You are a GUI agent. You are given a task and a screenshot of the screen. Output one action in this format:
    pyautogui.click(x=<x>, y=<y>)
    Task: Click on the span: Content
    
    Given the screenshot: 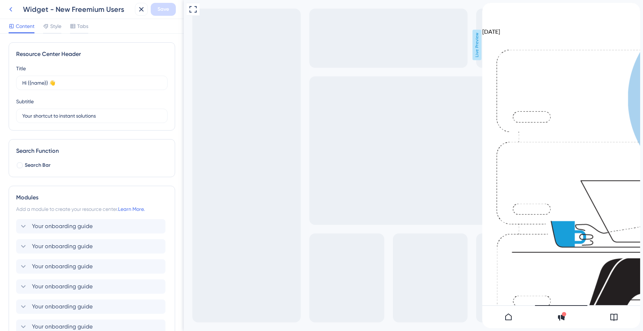 What is the action you would take?
    pyautogui.click(x=25, y=26)
    